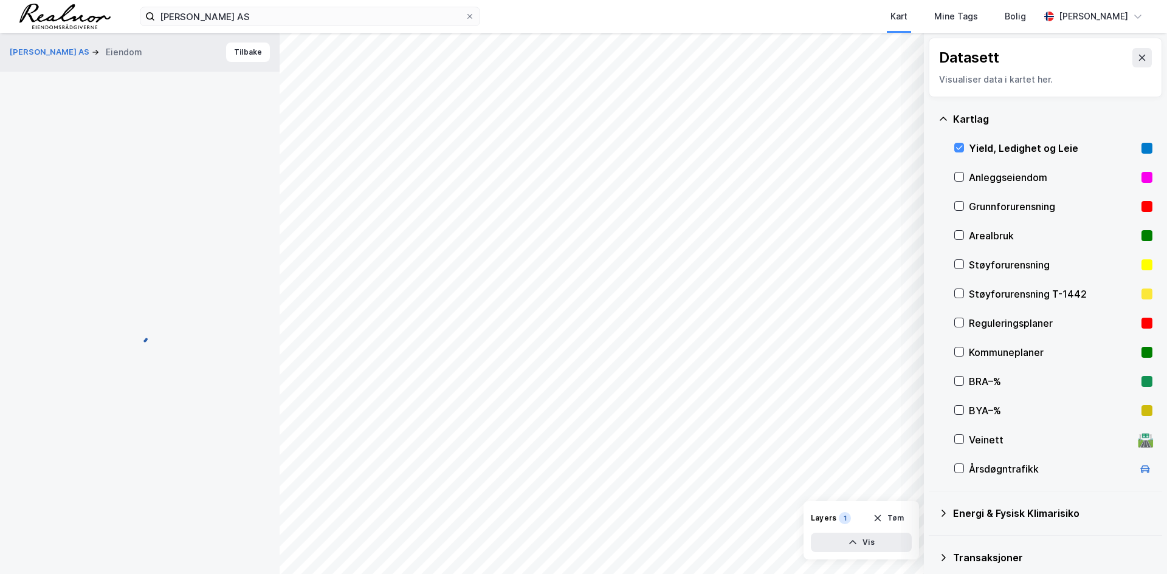  Describe the element at coordinates (1053, 207) in the screenshot. I see `div: Grunnforurensning` at that location.